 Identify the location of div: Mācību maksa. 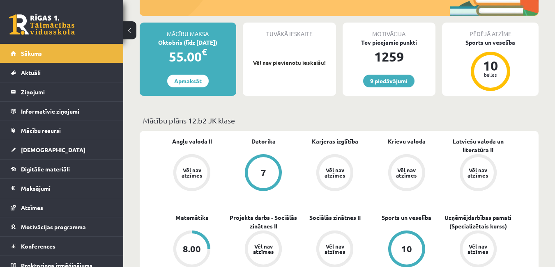
(188, 30).